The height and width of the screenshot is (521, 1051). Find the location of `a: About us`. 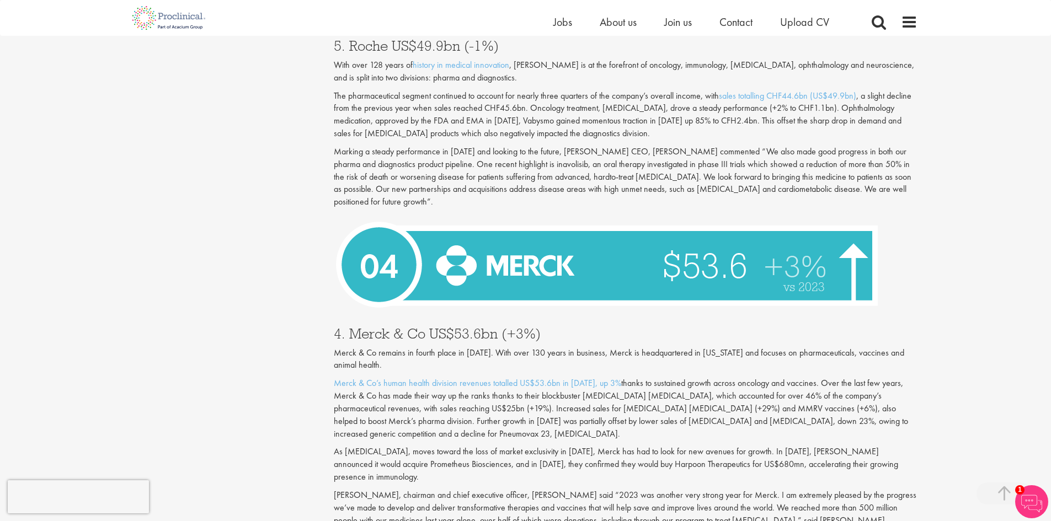

a: About us is located at coordinates (618, 22).